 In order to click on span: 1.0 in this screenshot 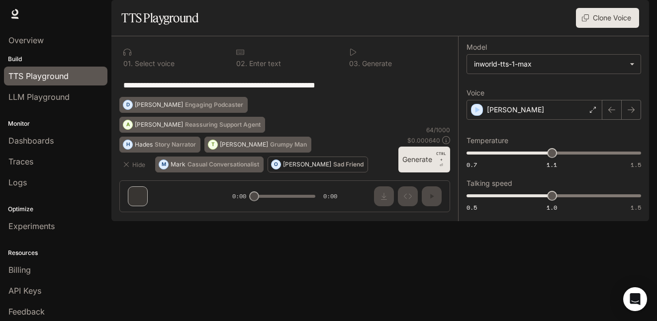, I will do `click(552, 207)`.